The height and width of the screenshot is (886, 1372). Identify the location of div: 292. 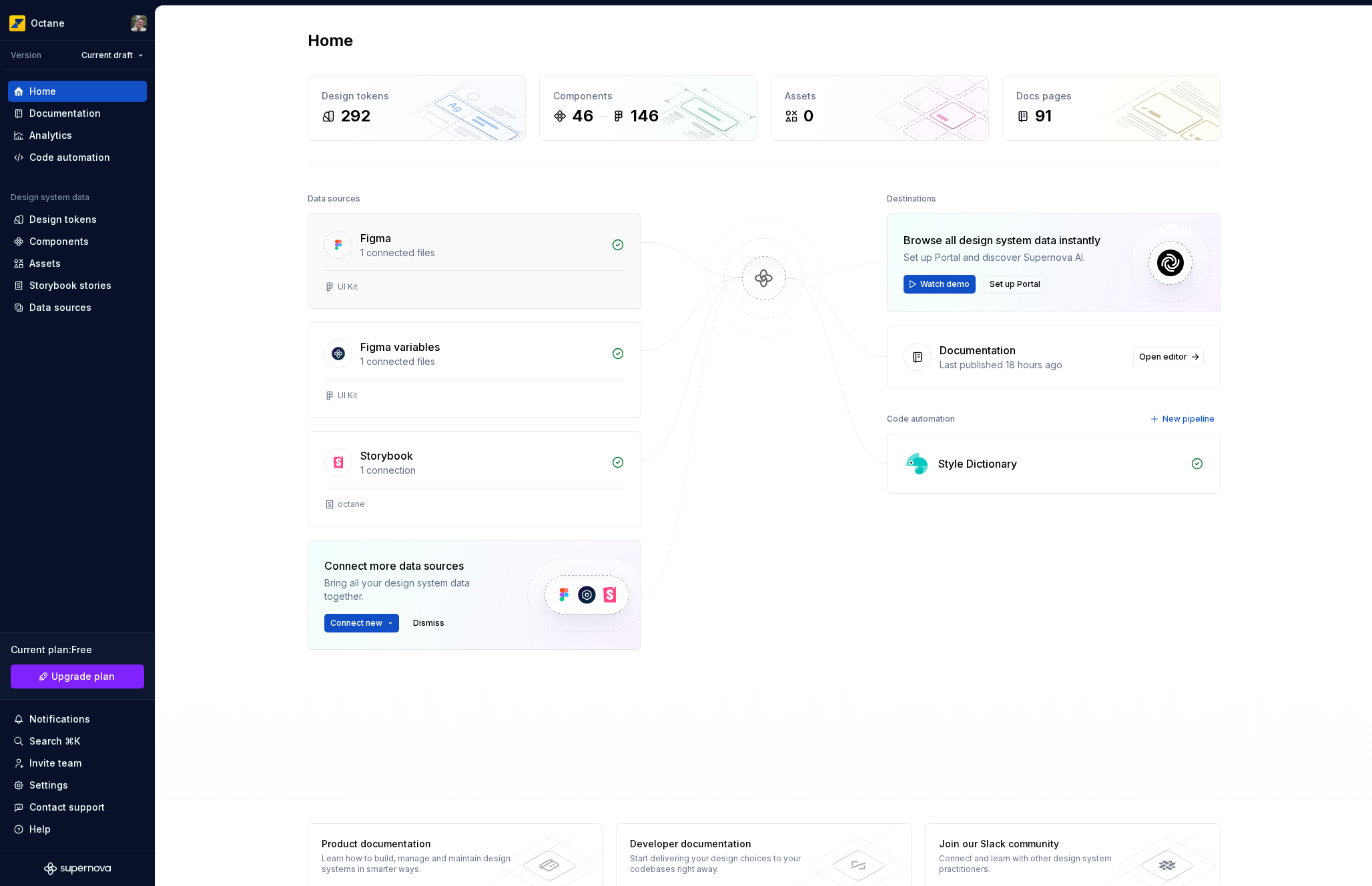
(355, 116).